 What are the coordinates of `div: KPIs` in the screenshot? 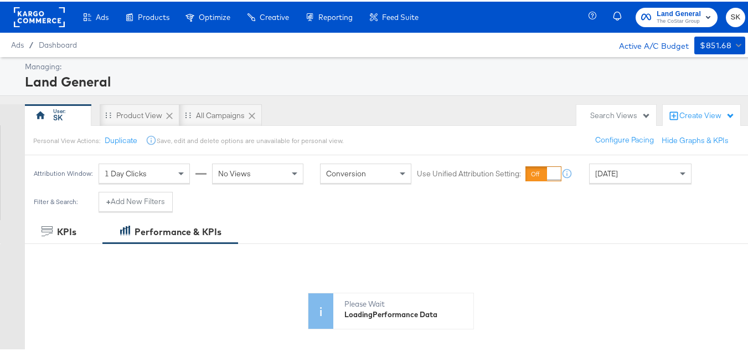 It's located at (66, 230).